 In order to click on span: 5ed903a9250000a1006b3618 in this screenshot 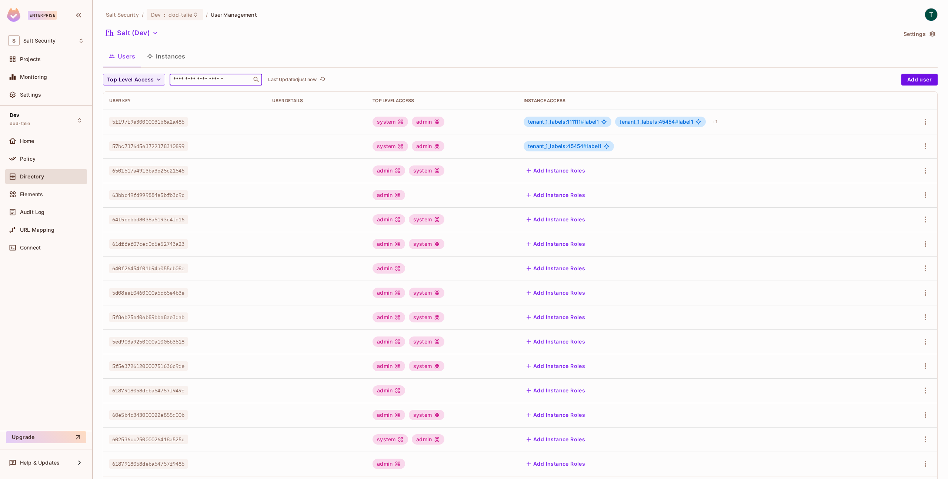, I will do `click(148, 342)`.